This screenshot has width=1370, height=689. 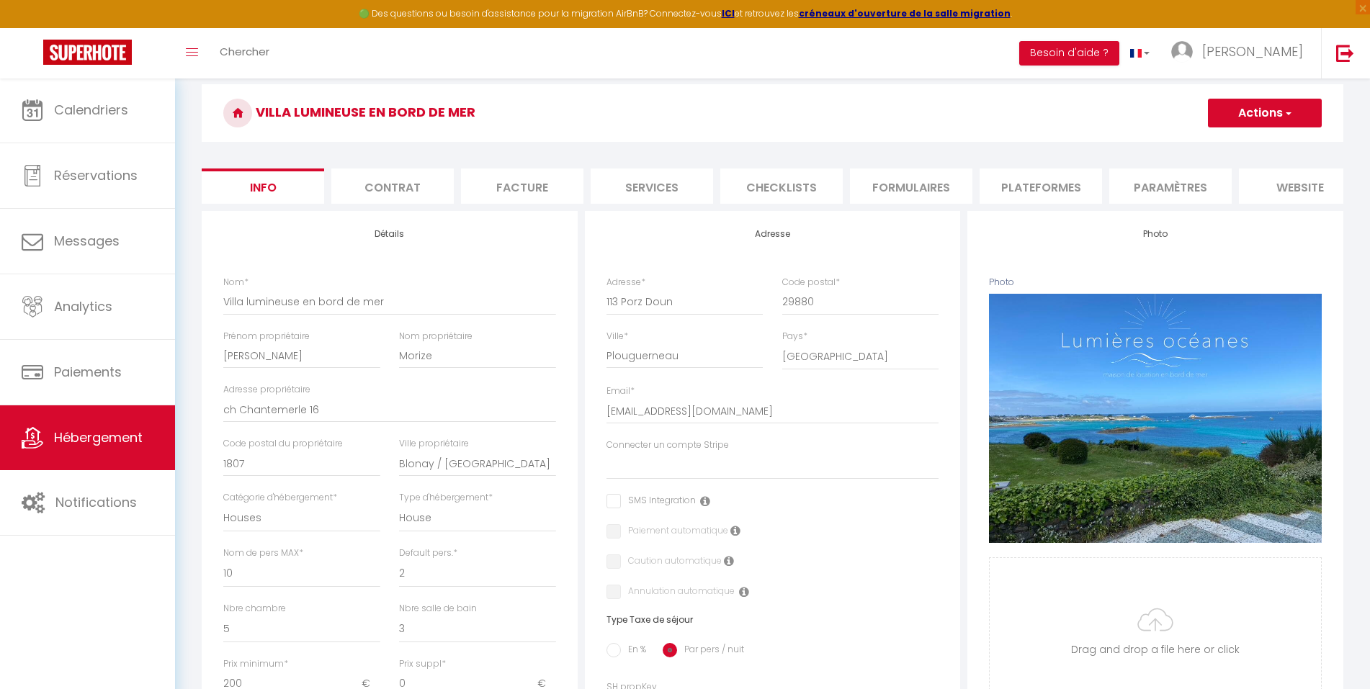 What do you see at coordinates (390, 234) in the screenshot?
I see `h4: Détails` at bounding box center [390, 234].